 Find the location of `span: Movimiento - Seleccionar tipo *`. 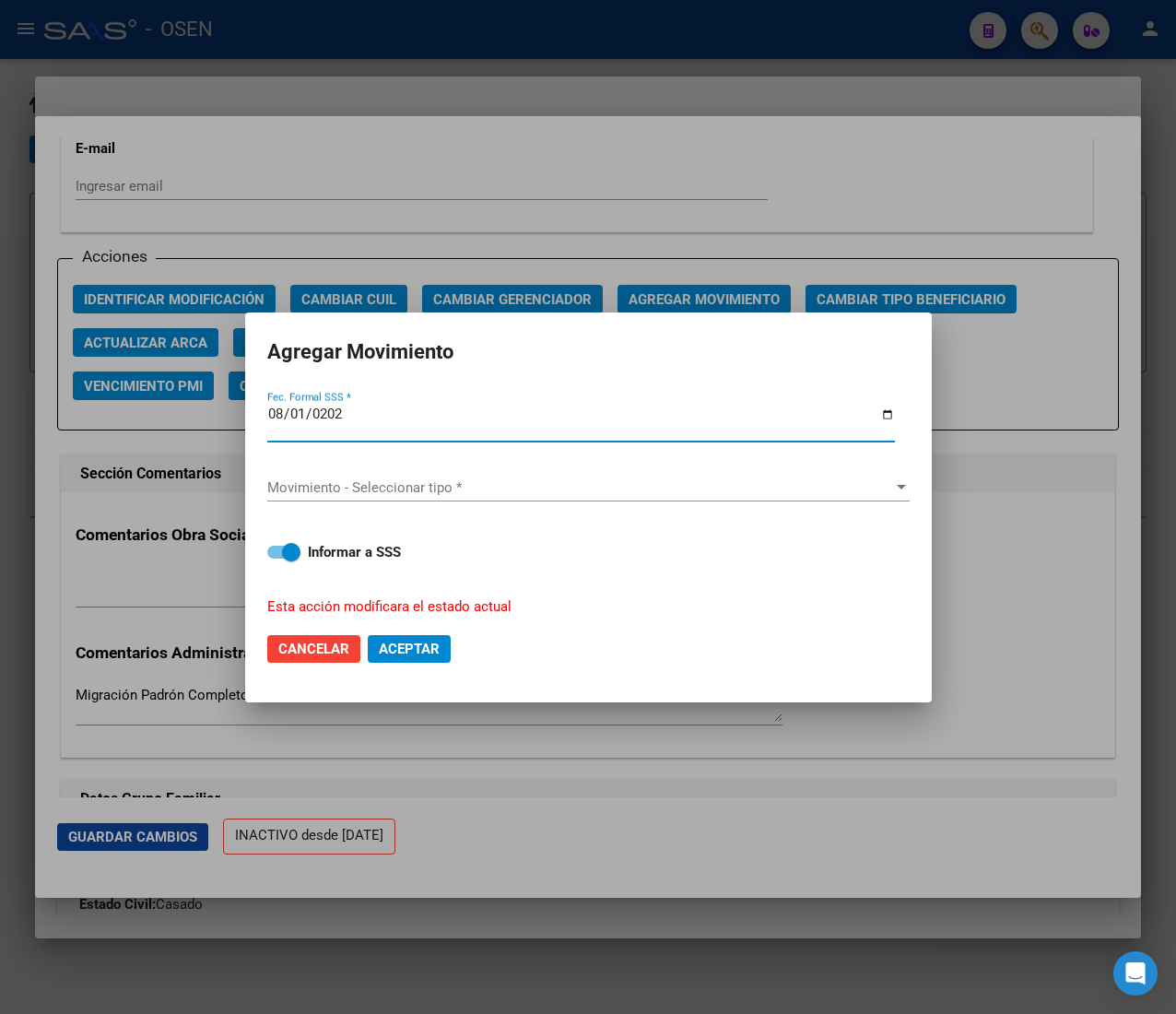

span: Movimiento - Seleccionar tipo * is located at coordinates (580, 487).